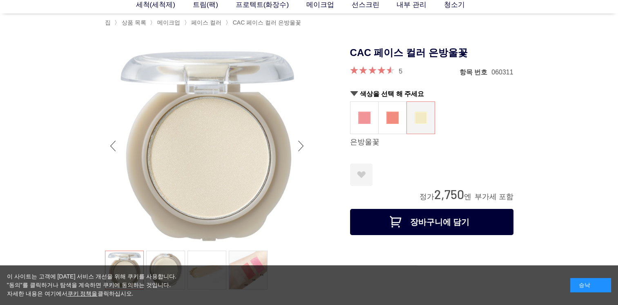  What do you see at coordinates (392, 118) in the screenshot?
I see `a: 석류` at bounding box center [392, 118].